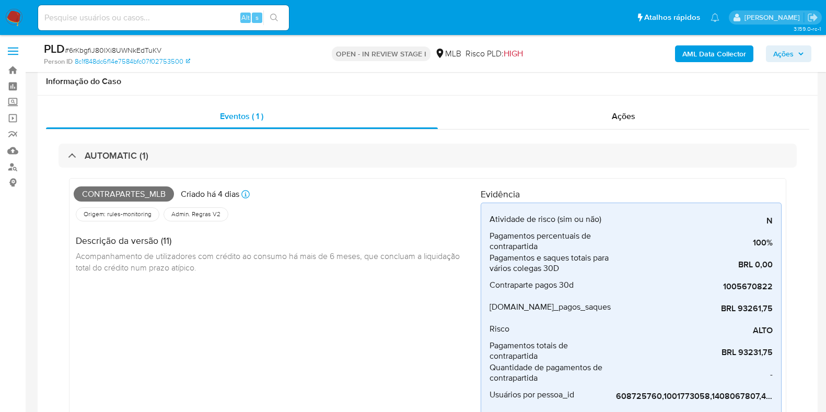  What do you see at coordinates (789, 54) in the screenshot?
I see `button: Ações` at bounding box center [789, 54].